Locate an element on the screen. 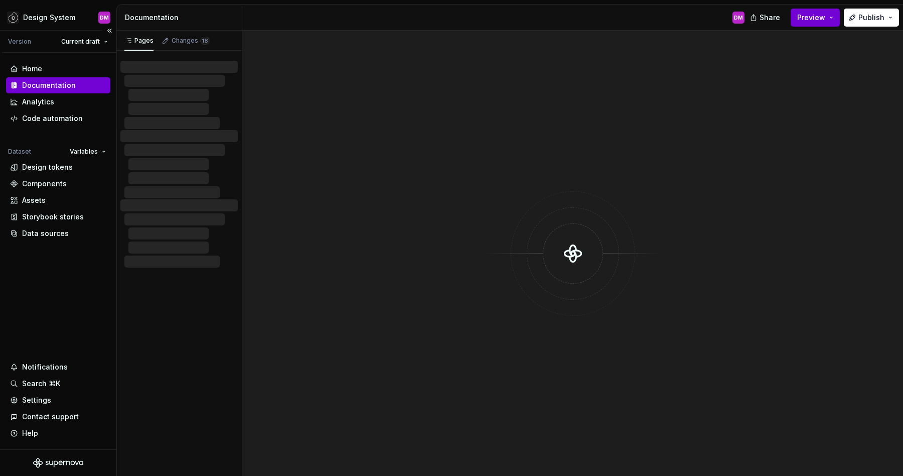 This screenshot has width=903, height=476. button: Share is located at coordinates (766, 18).